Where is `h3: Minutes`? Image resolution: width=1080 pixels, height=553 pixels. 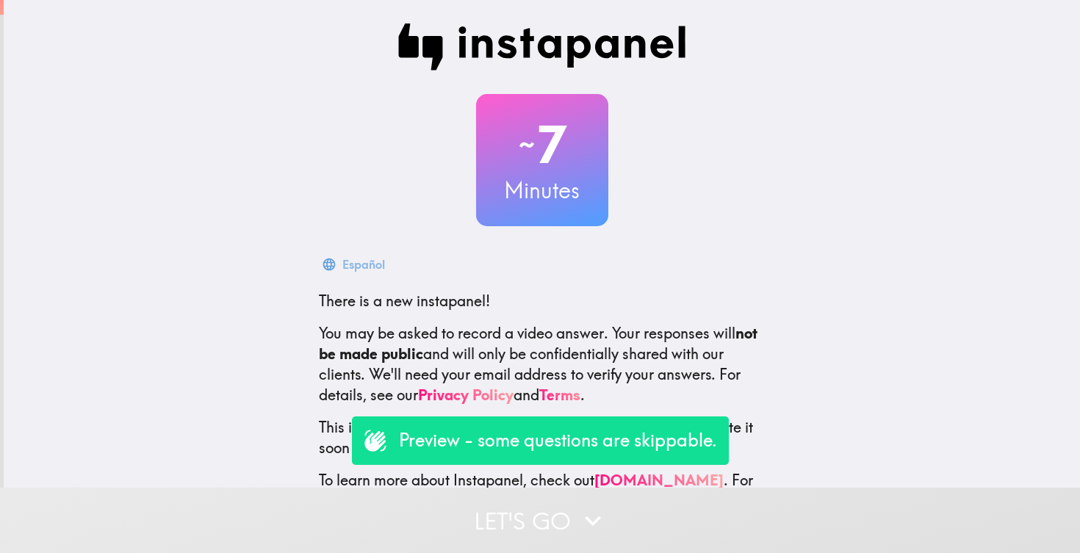 h3: Minutes is located at coordinates (542, 190).